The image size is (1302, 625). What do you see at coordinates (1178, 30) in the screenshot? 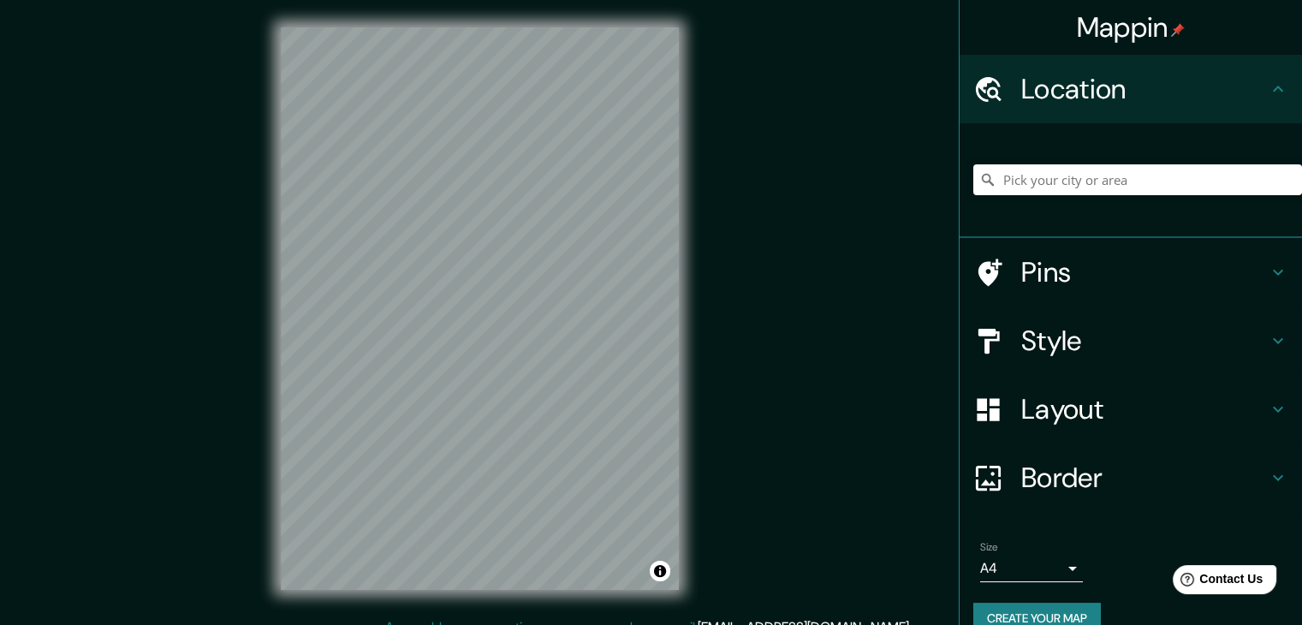
I see `img: pin-icon.png` at bounding box center [1178, 30].